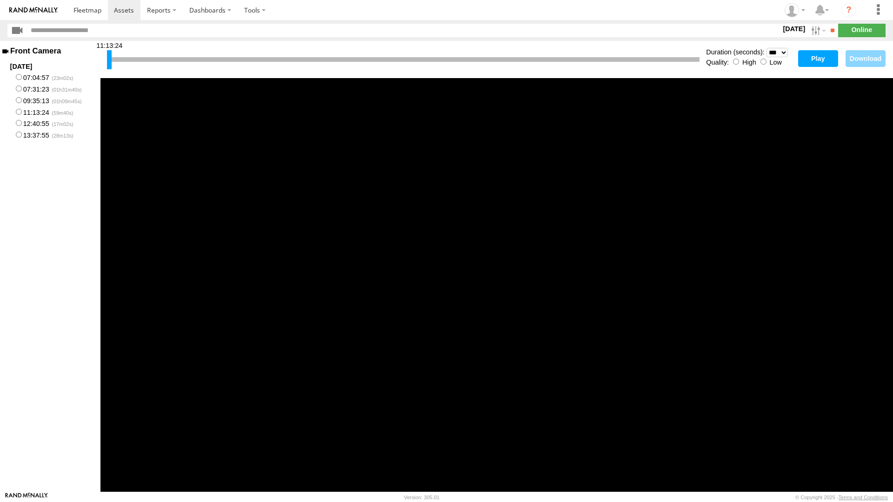 This screenshot has width=893, height=502. What do you see at coordinates (497, 285) in the screenshot?
I see `div: Video Player` at bounding box center [497, 285].